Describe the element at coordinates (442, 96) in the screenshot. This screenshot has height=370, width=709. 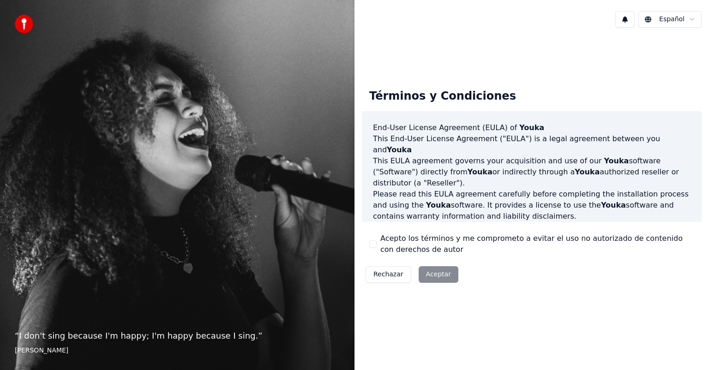
I see `div: Términos y Condiciones` at that location.